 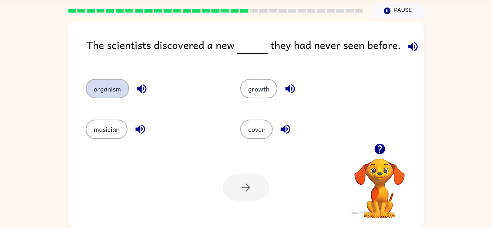 What do you see at coordinates (107, 129) in the screenshot?
I see `button: musician` at bounding box center [107, 129].